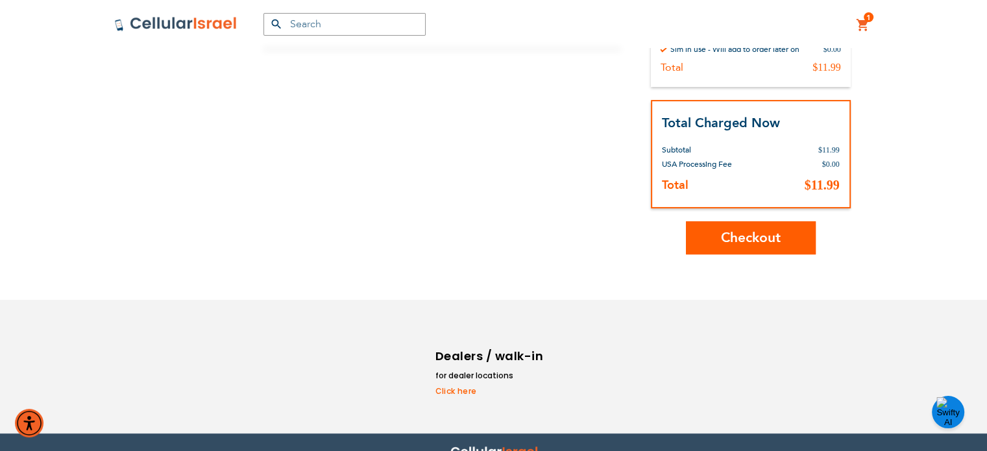 This screenshot has width=987, height=451. What do you see at coordinates (176, 24) in the screenshot?
I see `img: Cellular Israel Logo` at bounding box center [176, 24].